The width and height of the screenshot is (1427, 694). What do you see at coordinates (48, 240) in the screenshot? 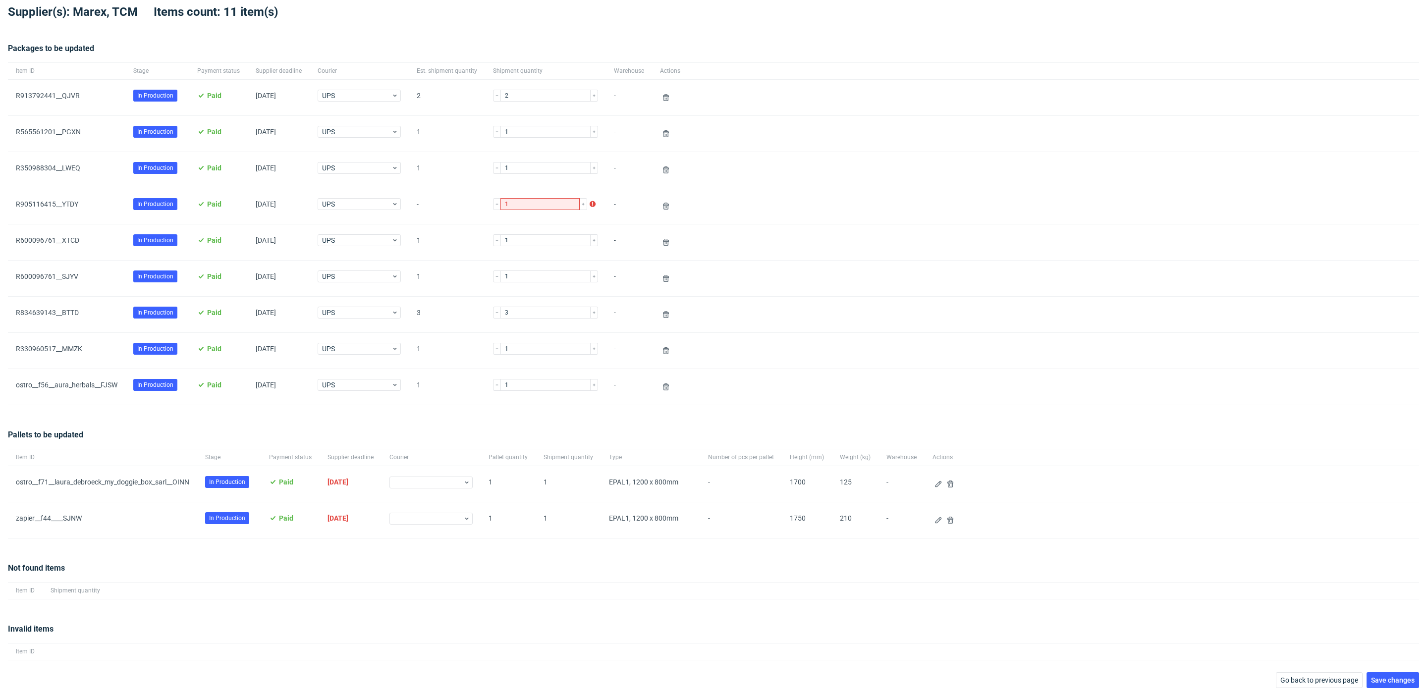
I see `a: R600096761__XTCD` at bounding box center [48, 240].